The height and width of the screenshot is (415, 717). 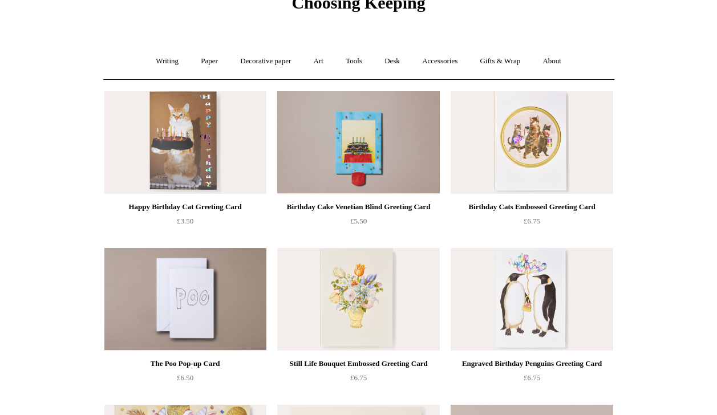 I want to click on a: Accessories, so click(x=440, y=61).